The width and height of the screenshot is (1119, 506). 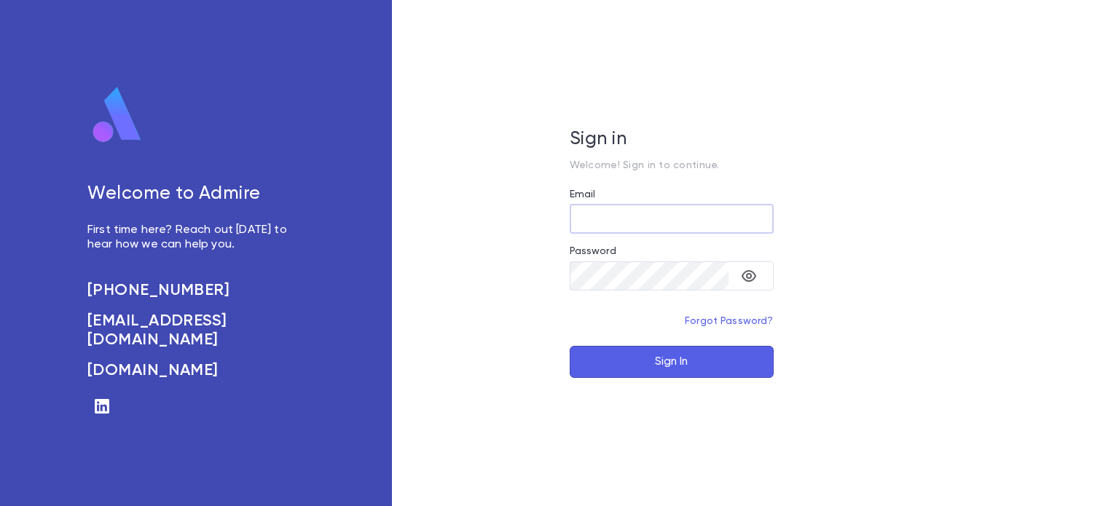 What do you see at coordinates (672, 165) in the screenshot?
I see `p: Welcome! Sign in to continue.` at bounding box center [672, 165].